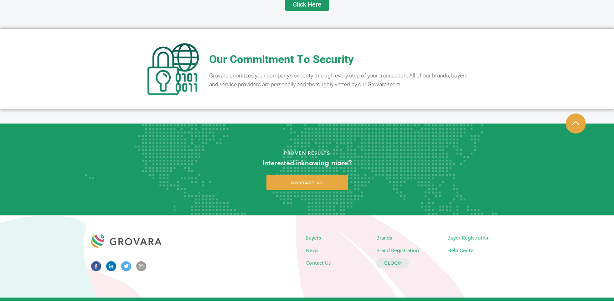 The image size is (614, 301). I want to click on span: Click Here, so click(307, 4).